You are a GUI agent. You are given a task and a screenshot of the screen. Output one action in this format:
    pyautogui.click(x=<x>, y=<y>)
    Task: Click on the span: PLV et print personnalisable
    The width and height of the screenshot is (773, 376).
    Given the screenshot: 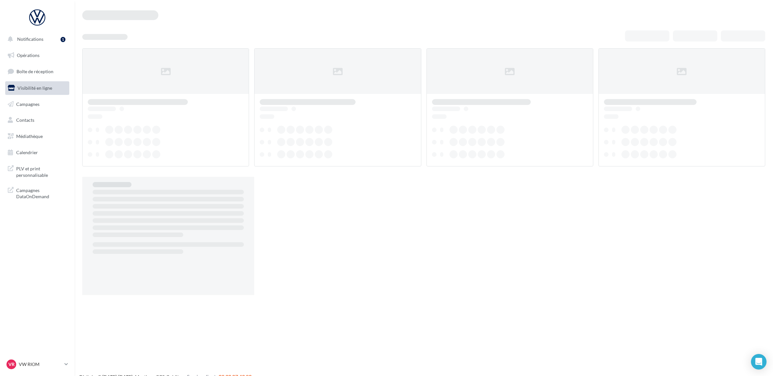 What is the action you would take?
    pyautogui.click(x=41, y=171)
    